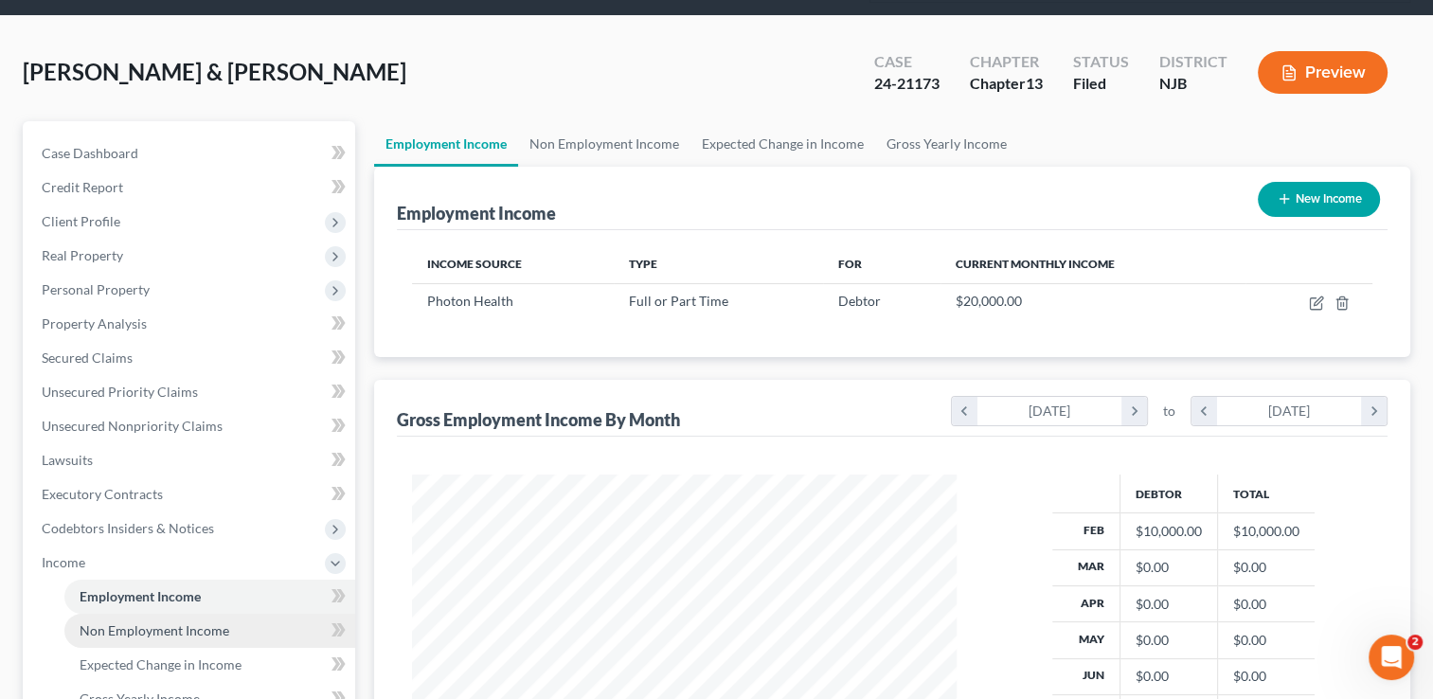 The image size is (1433, 699). What do you see at coordinates (67, 459) in the screenshot?
I see `span: Lawsuits` at bounding box center [67, 459].